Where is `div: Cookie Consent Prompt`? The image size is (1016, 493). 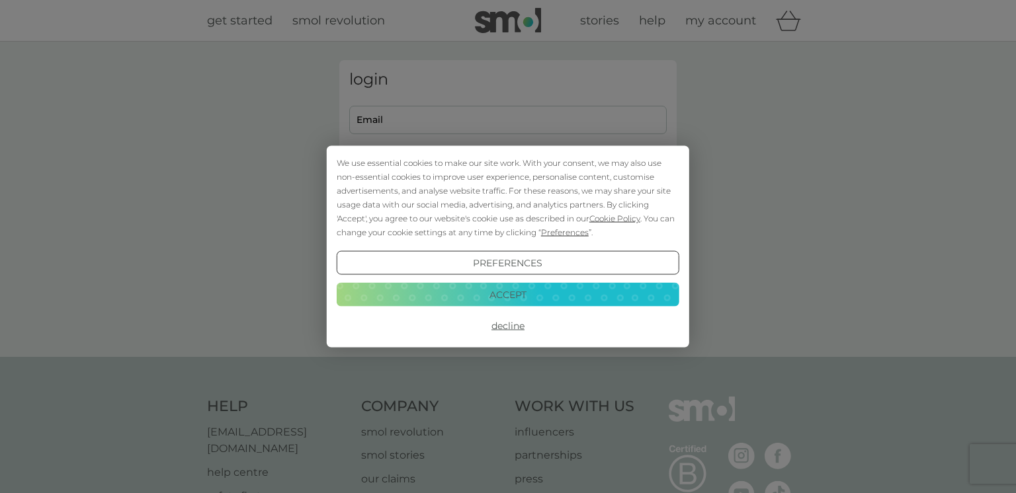 div: Cookie Consent Prompt is located at coordinates (508, 247).